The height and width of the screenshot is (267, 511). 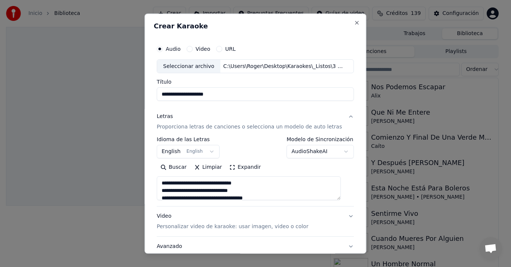 I want to click on p: Personalizar video de karaoke: usar imagen, video o color, so click(x=232, y=227).